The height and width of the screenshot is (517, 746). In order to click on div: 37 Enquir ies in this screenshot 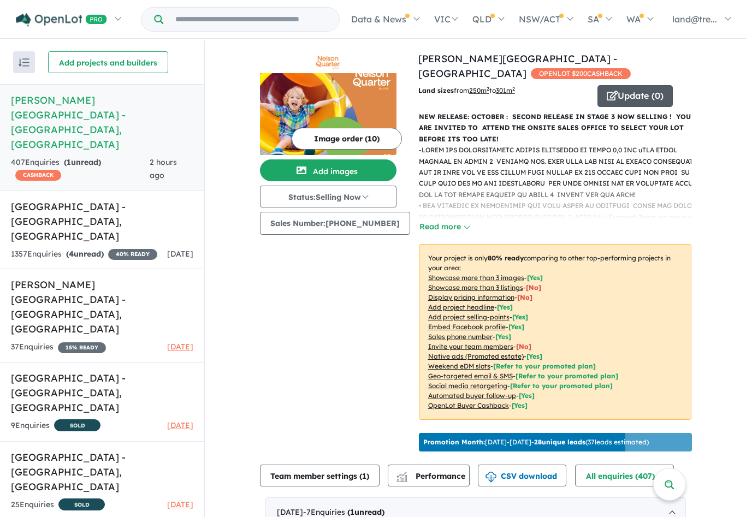, I will do `click(58, 347)`.